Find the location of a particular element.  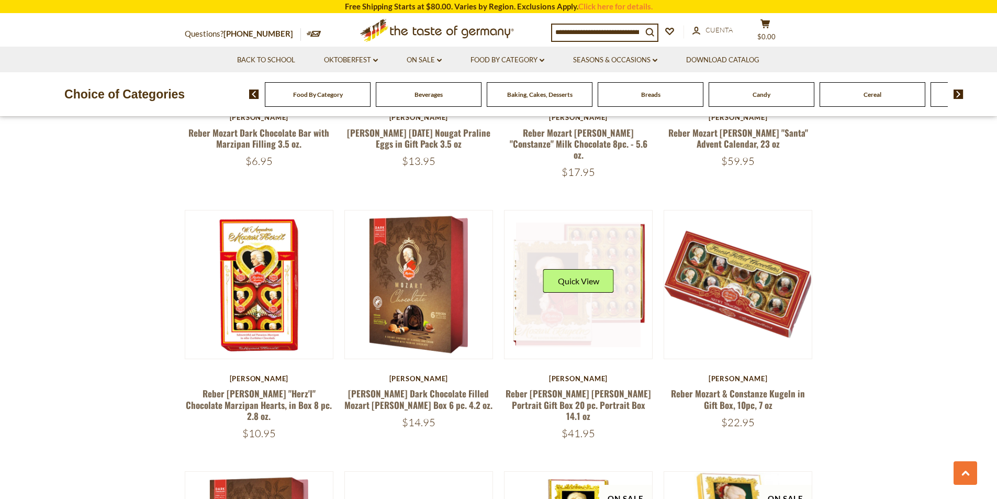

a: Click here for details. is located at coordinates (615, 6).